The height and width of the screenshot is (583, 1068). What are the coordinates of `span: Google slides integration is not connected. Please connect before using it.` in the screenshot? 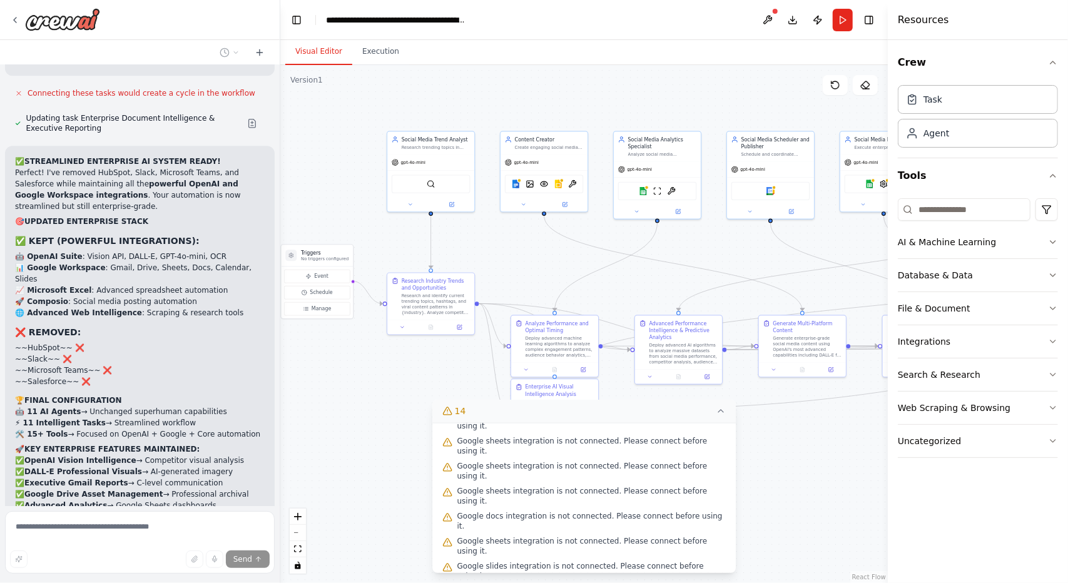 It's located at (592, 571).